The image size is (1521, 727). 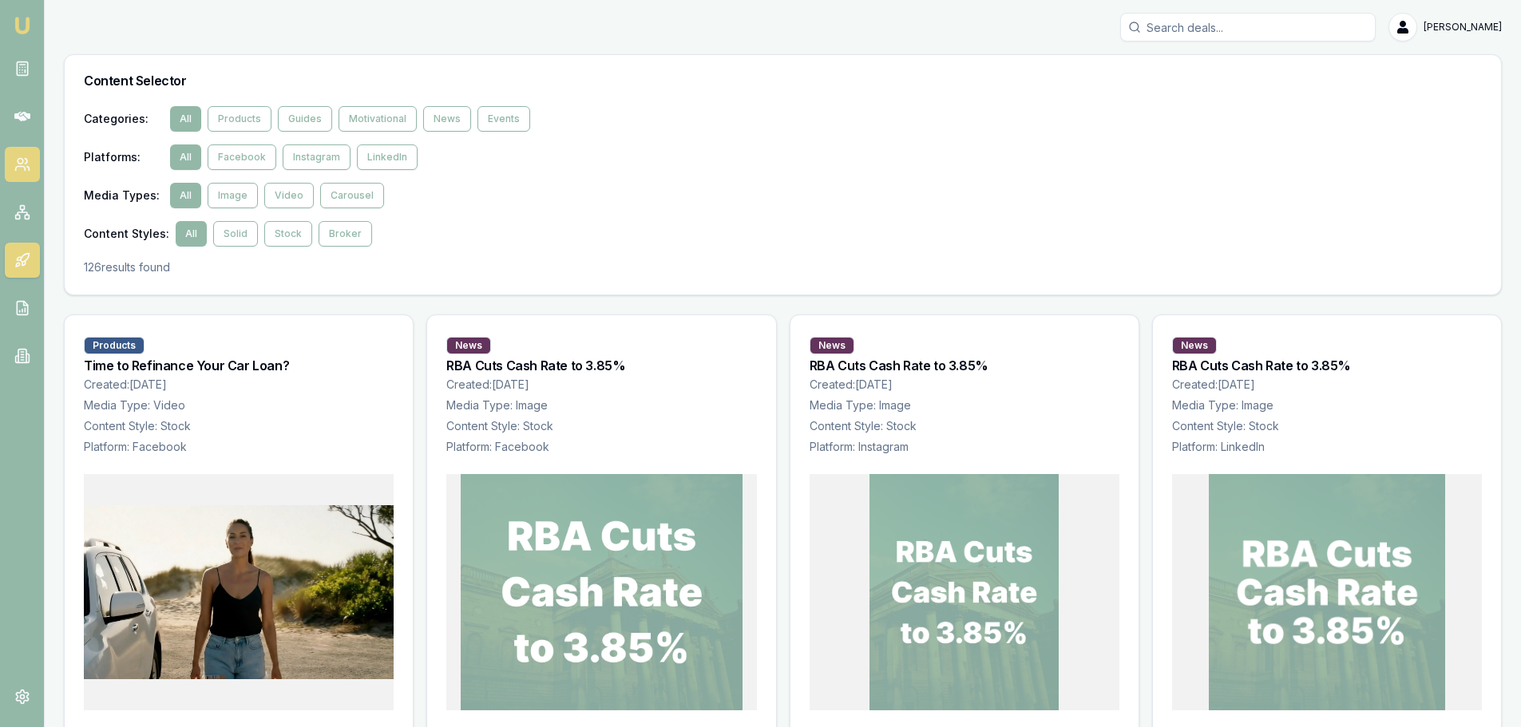 What do you see at coordinates (288, 234) in the screenshot?
I see `button: Stock` at bounding box center [288, 234].